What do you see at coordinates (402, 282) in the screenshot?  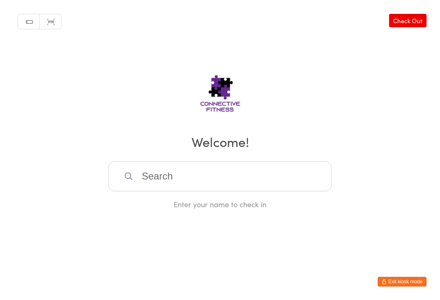 I see `button: Exit kiosk mode` at bounding box center [402, 282].